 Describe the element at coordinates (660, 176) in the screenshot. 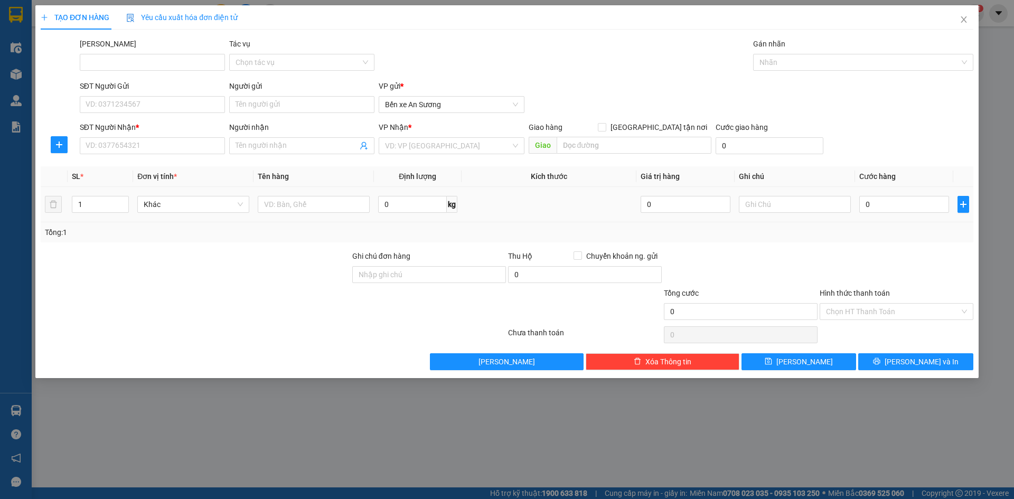

I see `span: Giá trị hàng` at that location.